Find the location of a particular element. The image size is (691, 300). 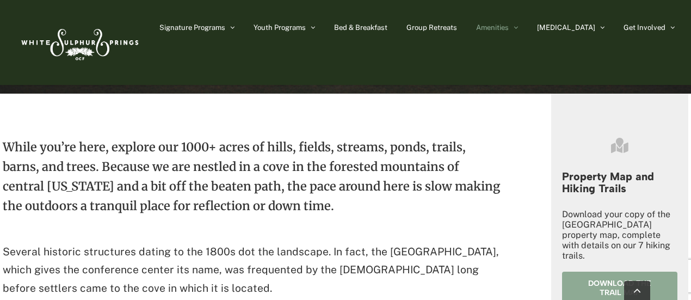

strong: Property Map and Hiking Trails is located at coordinates (608, 182).